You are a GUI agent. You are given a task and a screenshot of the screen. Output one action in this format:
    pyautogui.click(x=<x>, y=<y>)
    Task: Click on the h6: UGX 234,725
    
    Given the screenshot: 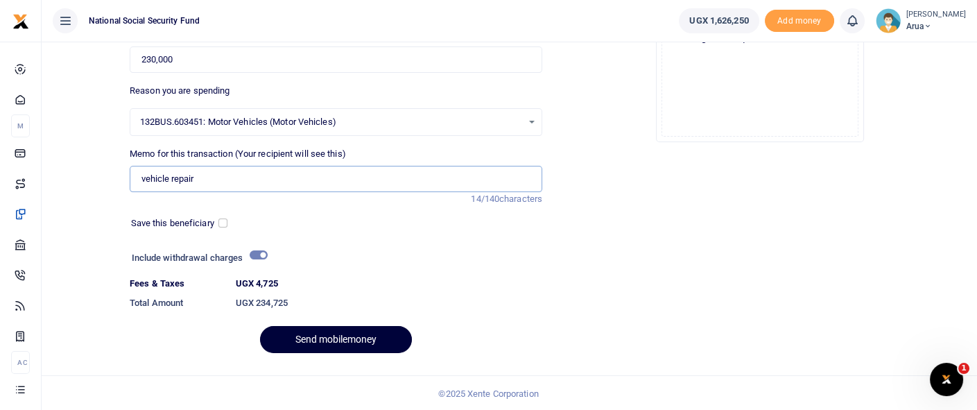 What is the action you would take?
    pyautogui.click(x=389, y=303)
    